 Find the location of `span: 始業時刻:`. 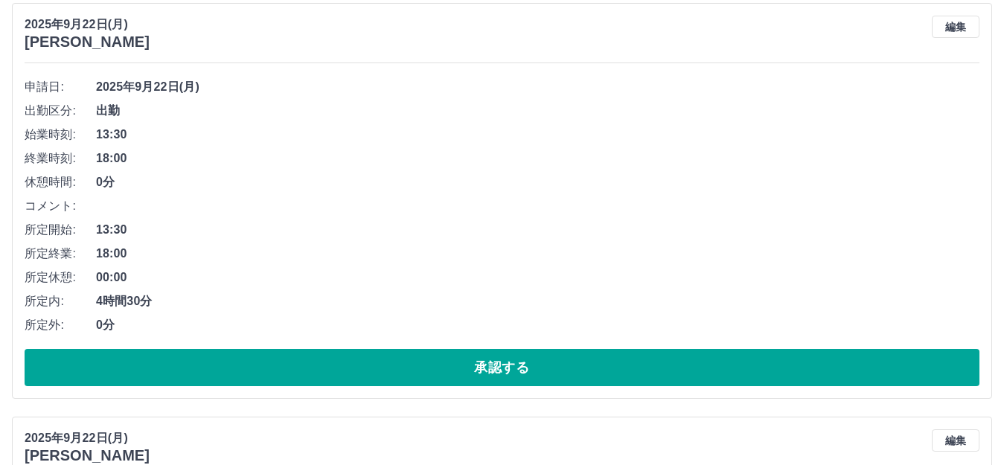

span: 始業時刻: is located at coordinates (60, 135).